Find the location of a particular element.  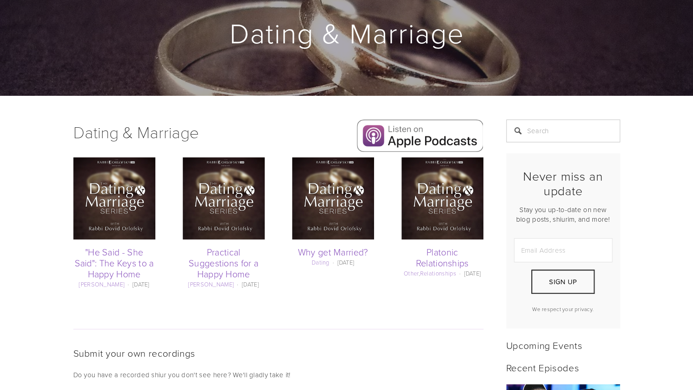

span: Sign Up is located at coordinates (563, 281).